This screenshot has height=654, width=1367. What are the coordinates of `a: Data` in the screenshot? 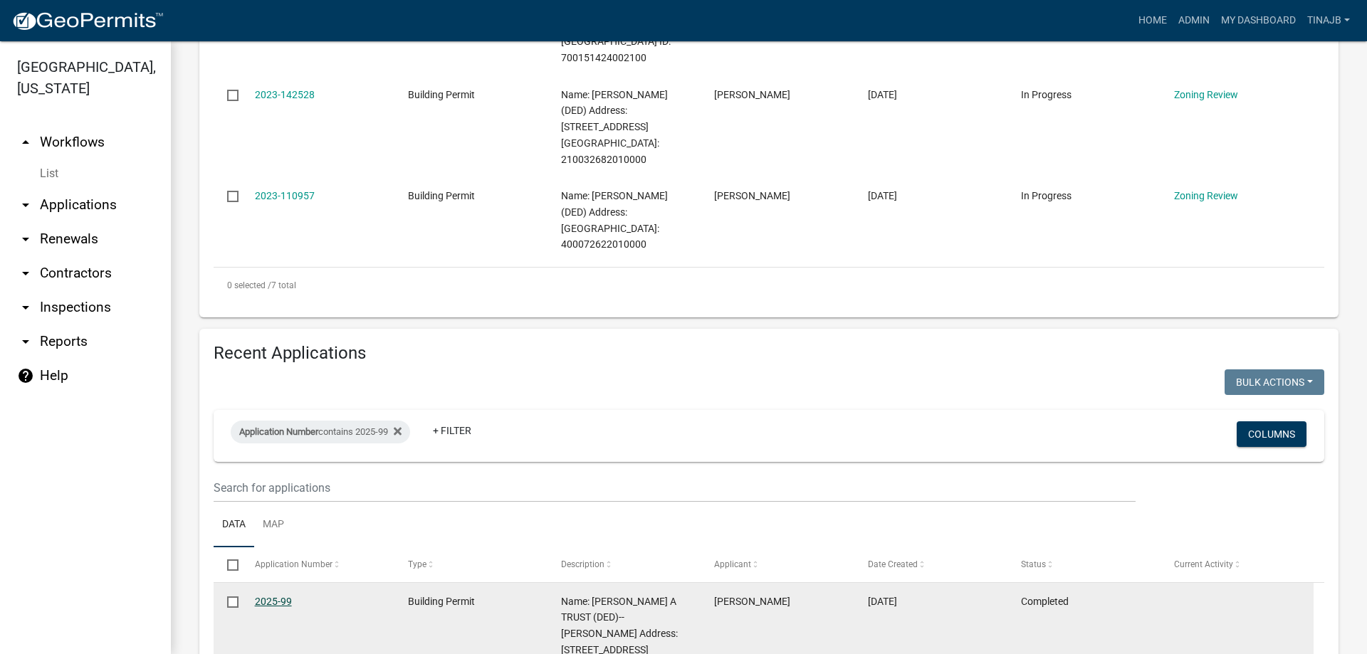 It's located at (233, 525).